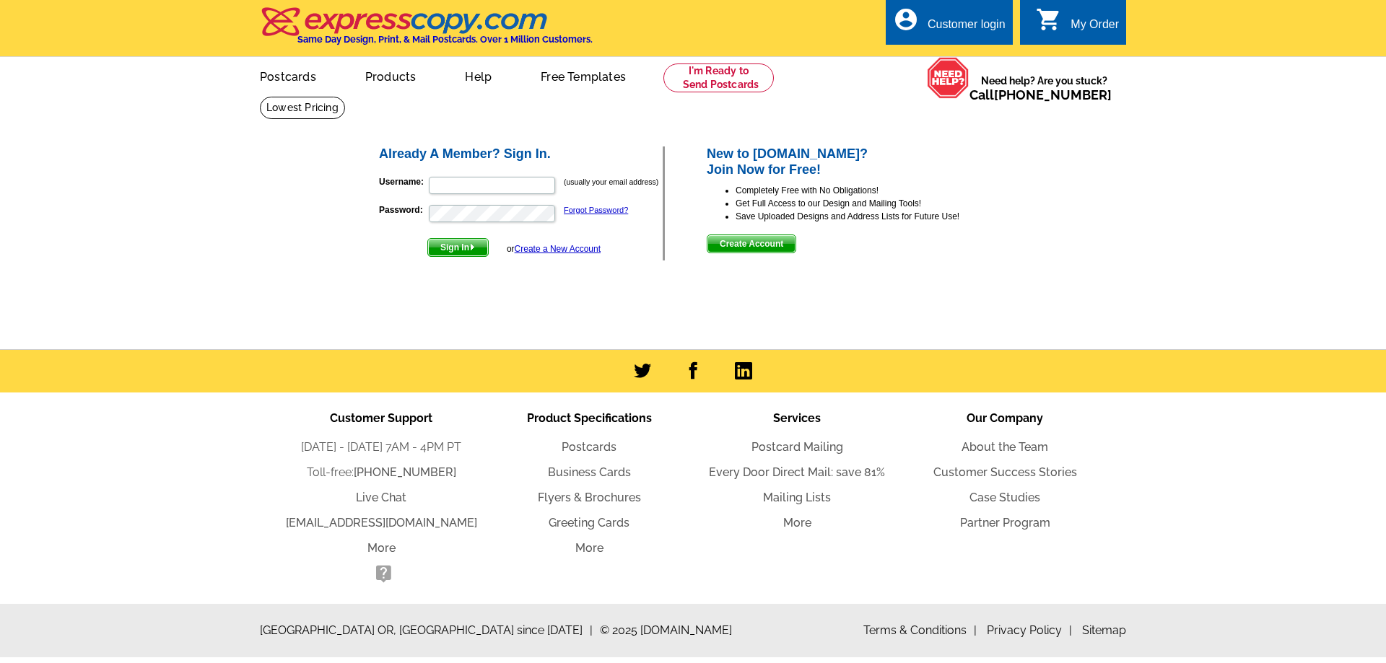 The width and height of the screenshot is (1386, 663). What do you see at coordinates (589, 418) in the screenshot?
I see `span: Product Specifications` at bounding box center [589, 418].